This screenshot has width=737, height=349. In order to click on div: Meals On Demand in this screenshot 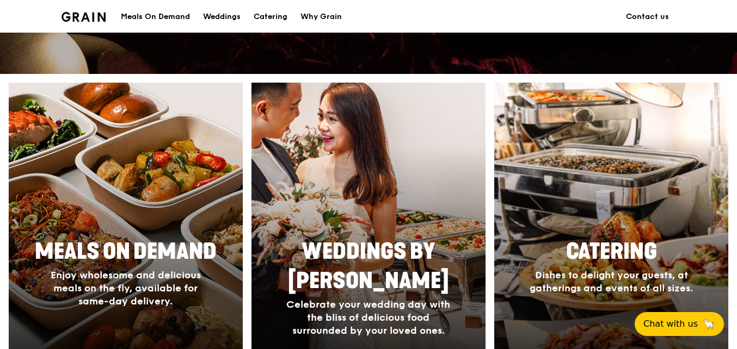, I will do `click(155, 17)`.